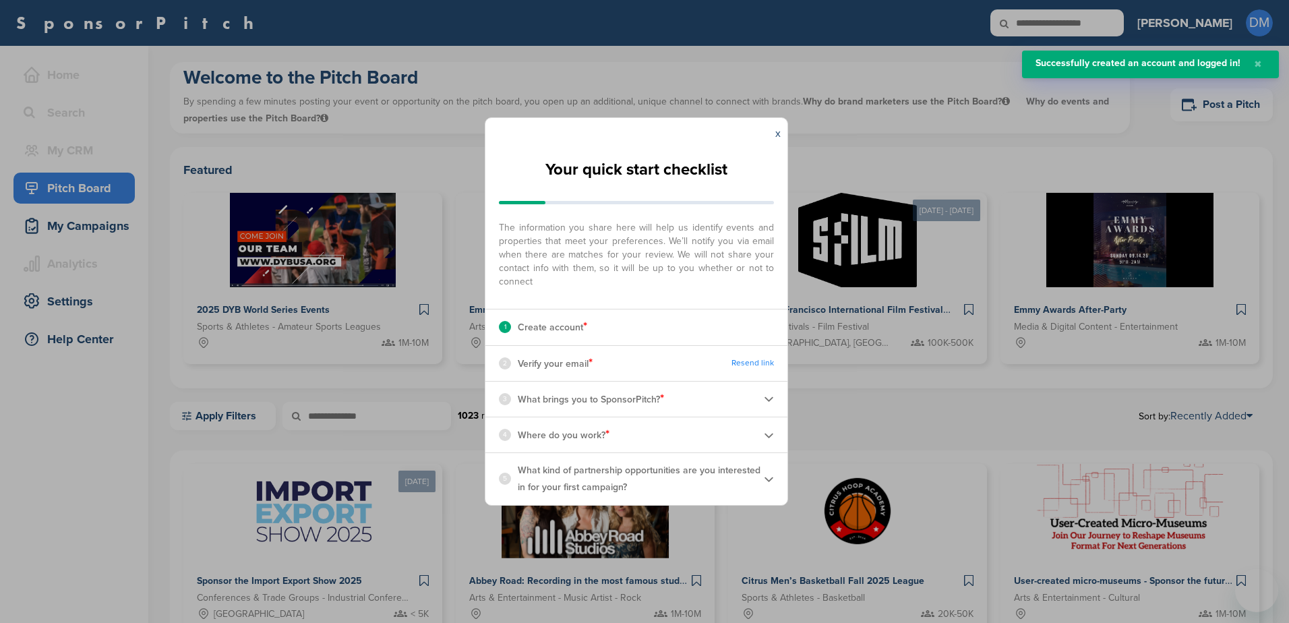  What do you see at coordinates (1258, 64) in the screenshot?
I see `button: Close` at bounding box center [1258, 64].